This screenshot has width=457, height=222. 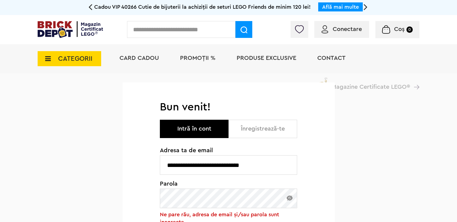 I want to click on a: Card Cadou, so click(x=139, y=58).